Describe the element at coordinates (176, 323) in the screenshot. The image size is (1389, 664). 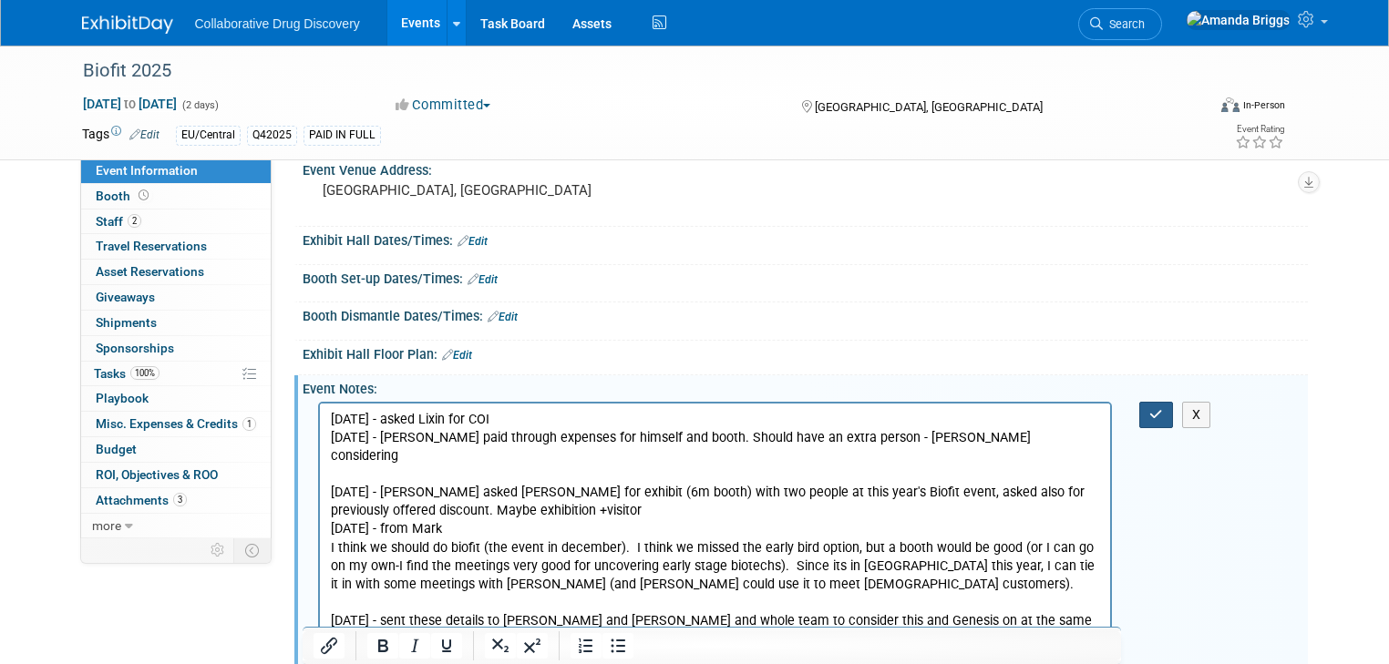
I see `a: Shipments` at that location.